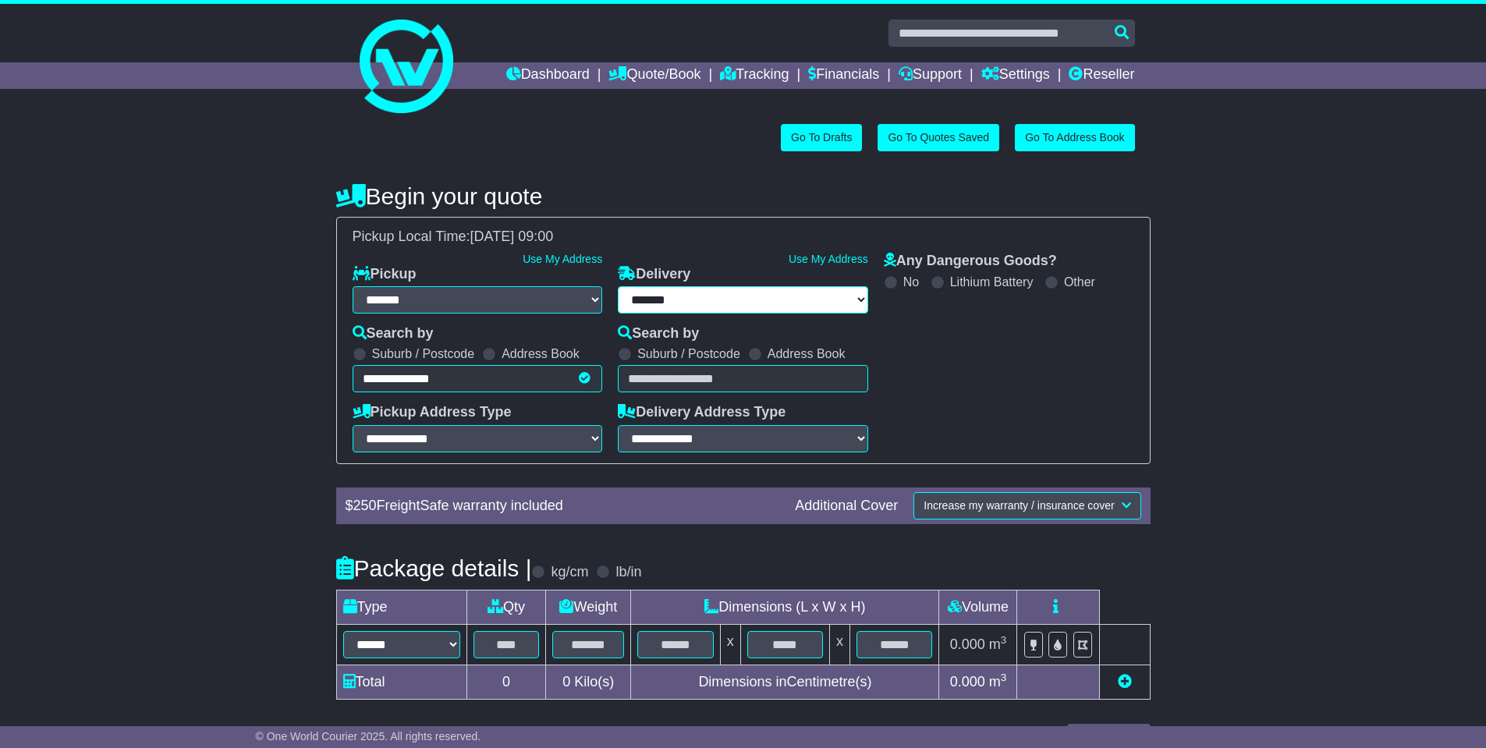 Image resolution: width=1486 pixels, height=748 pixels. I want to click on td: Dimensions in Centimetre(s), so click(785, 682).